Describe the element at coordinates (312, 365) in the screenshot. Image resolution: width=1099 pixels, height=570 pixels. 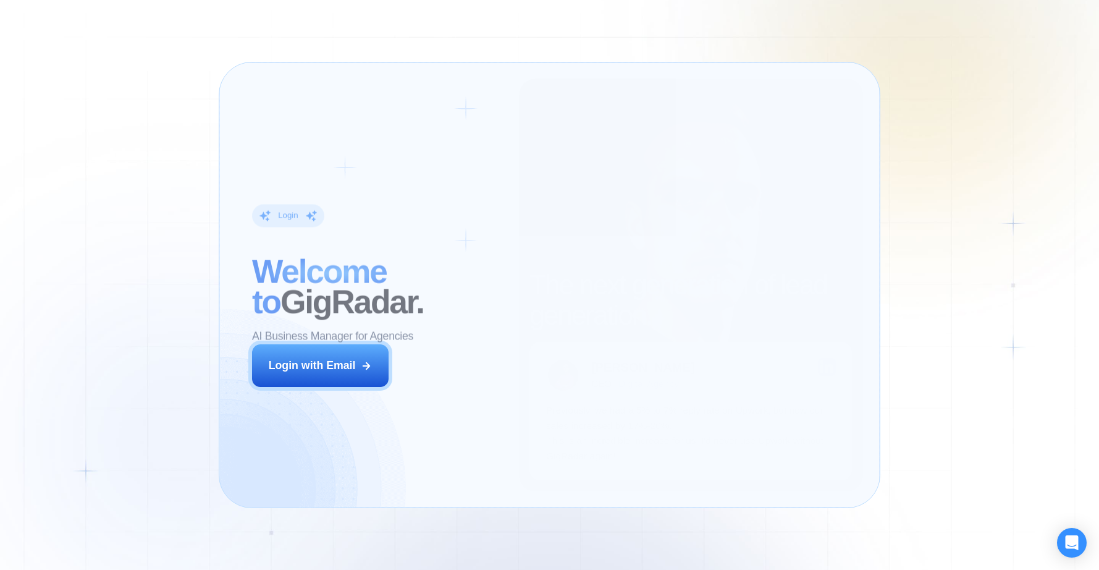
I see `div: Login with Email` at that location.